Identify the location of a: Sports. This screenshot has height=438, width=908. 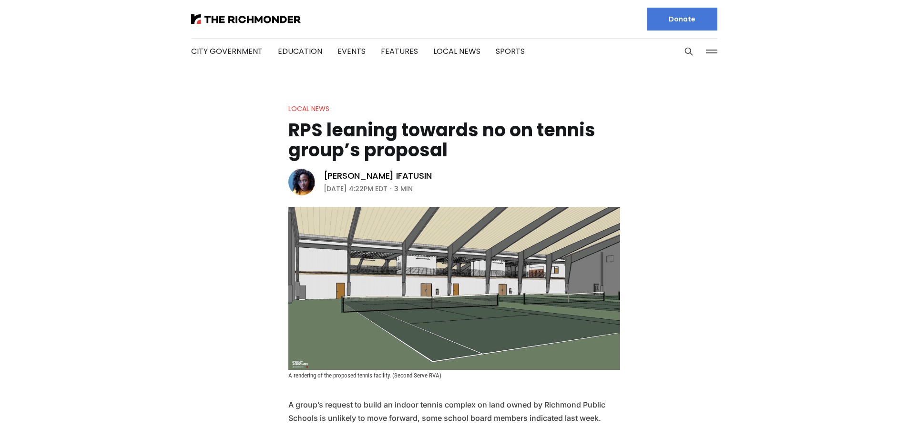
(510, 51).